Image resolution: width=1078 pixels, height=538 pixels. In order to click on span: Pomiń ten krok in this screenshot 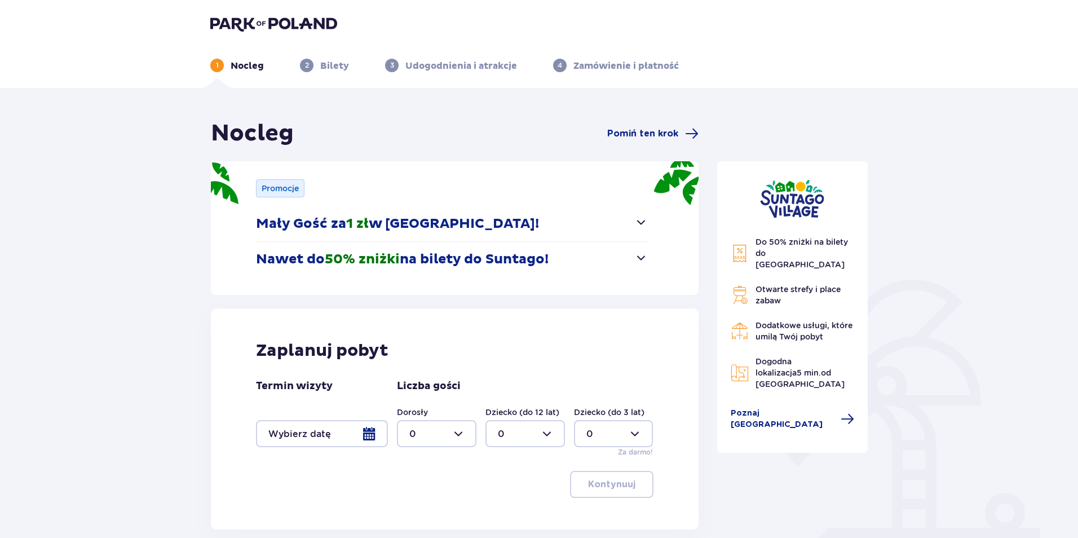, I will do `click(643, 134)`.